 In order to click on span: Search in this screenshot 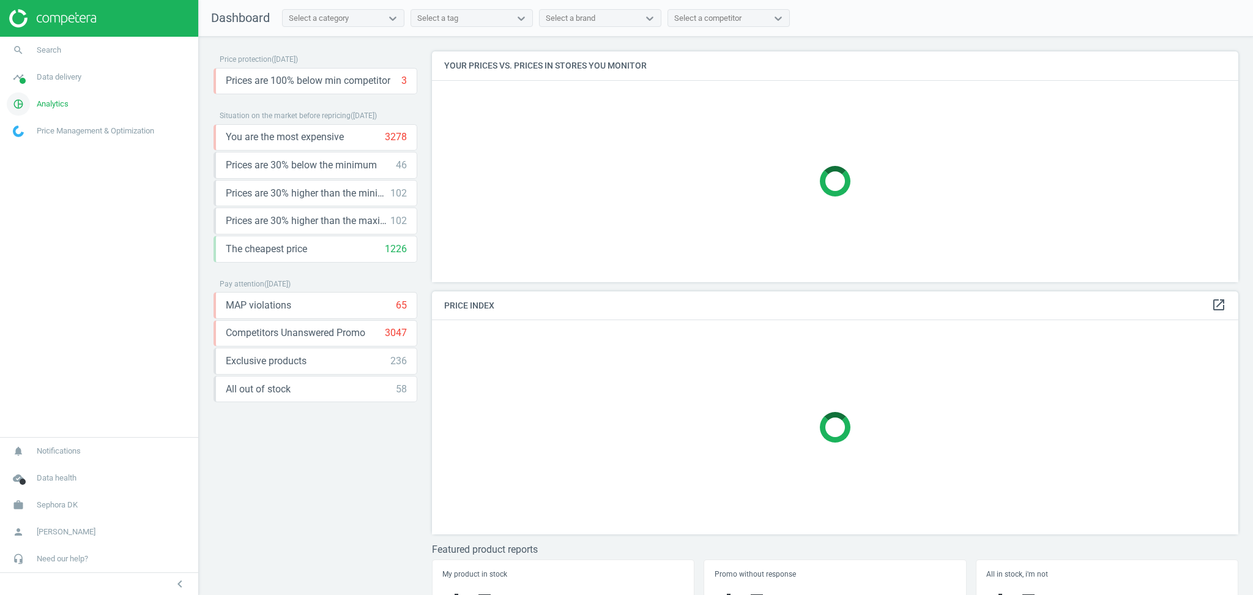, I will do `click(49, 50)`.